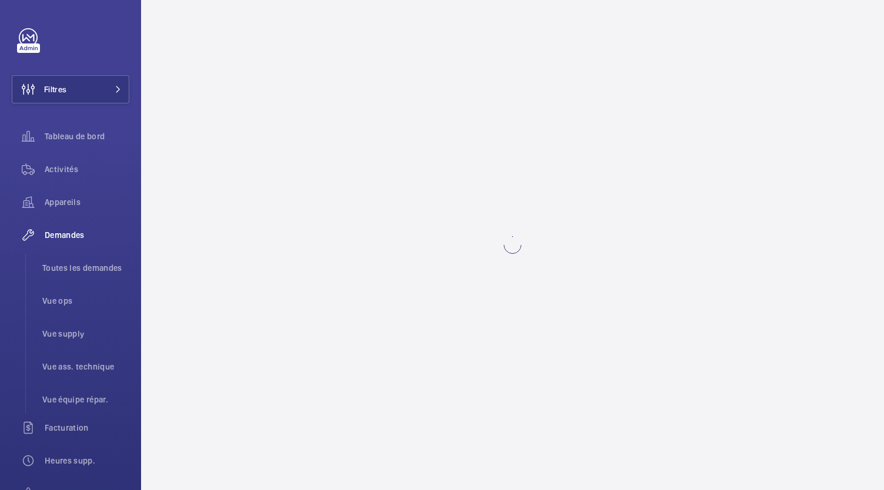  What do you see at coordinates (87, 169) in the screenshot?
I see `span: Activités` at bounding box center [87, 169].